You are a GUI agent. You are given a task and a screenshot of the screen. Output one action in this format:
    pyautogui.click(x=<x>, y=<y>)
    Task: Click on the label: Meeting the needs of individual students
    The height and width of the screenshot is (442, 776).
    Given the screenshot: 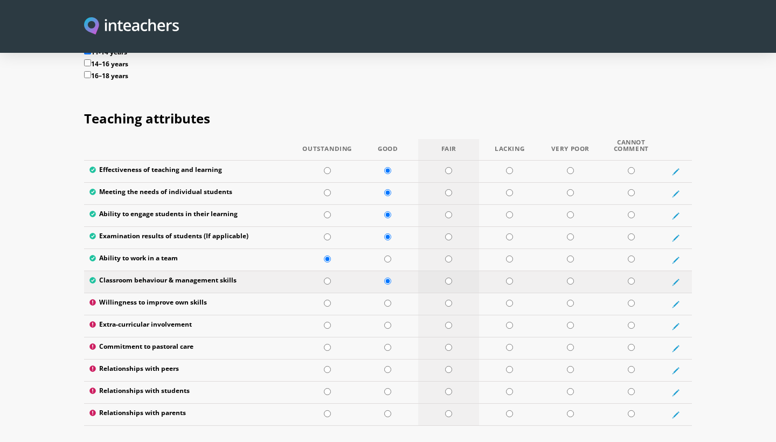 What is the action you would take?
    pyautogui.click(x=190, y=194)
    